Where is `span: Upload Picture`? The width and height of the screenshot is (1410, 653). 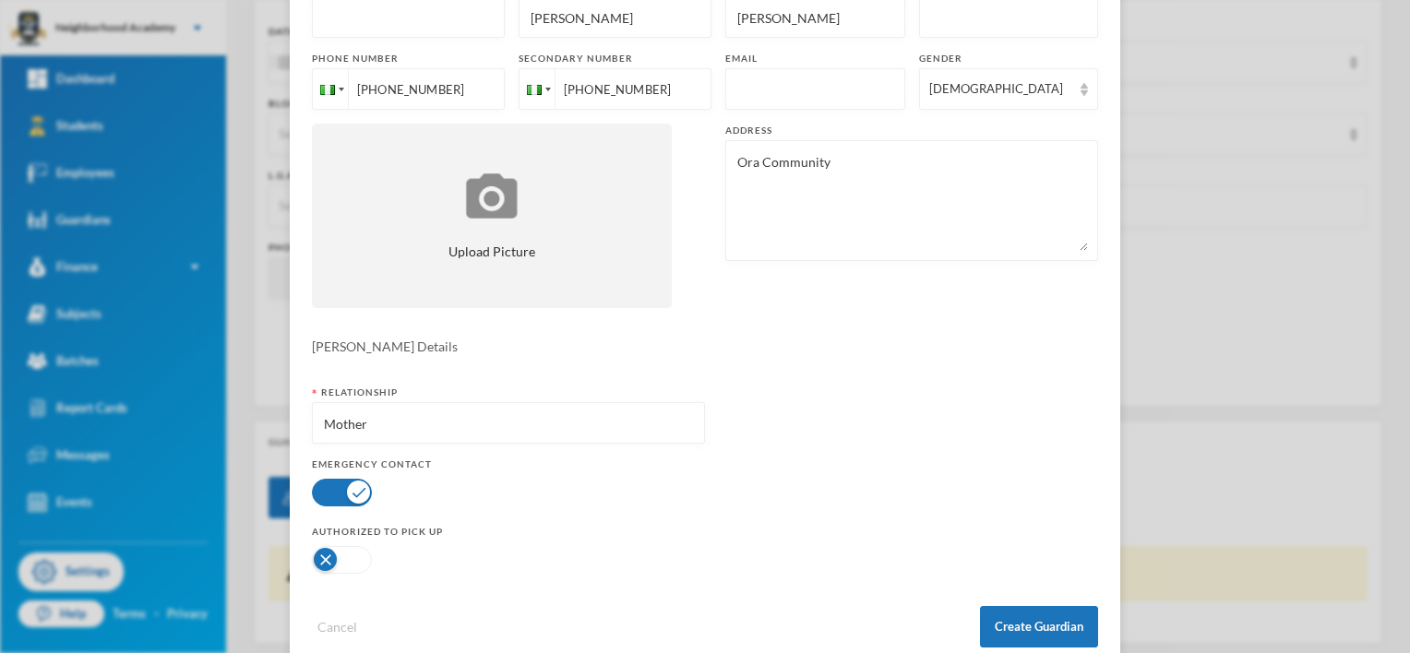 span: Upload Picture is located at coordinates (492, 251).